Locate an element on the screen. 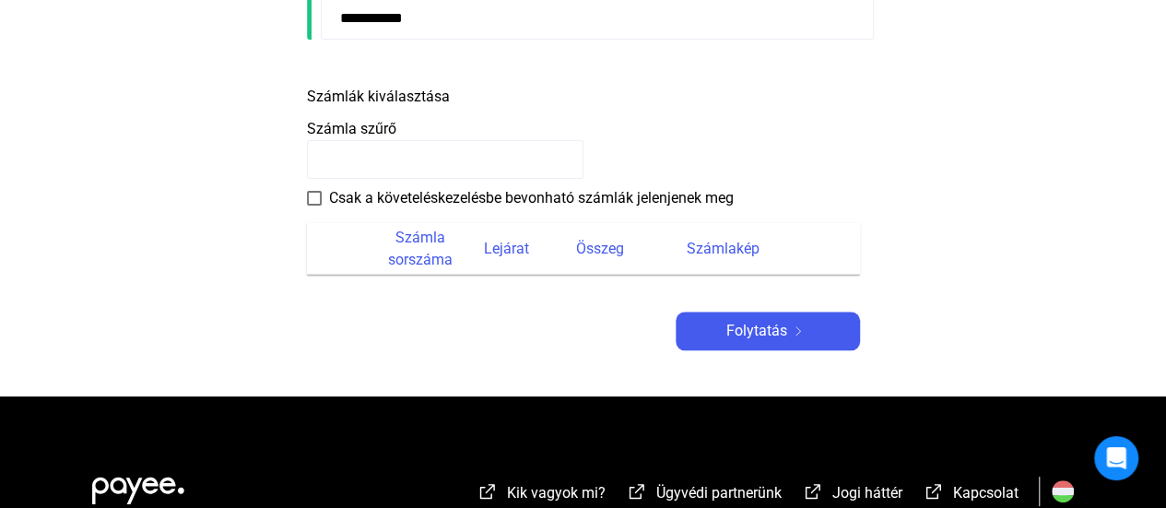 The height and width of the screenshot is (508, 1166). a: külső-link-fehérJogi háttér is located at coordinates (852, 495).